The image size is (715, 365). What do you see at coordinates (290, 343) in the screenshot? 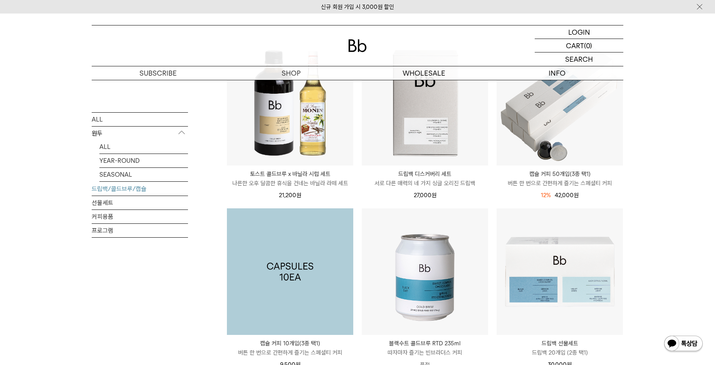
I see `p: 캡슐 커피 10개입(3종 택1)` at bounding box center [290, 343].